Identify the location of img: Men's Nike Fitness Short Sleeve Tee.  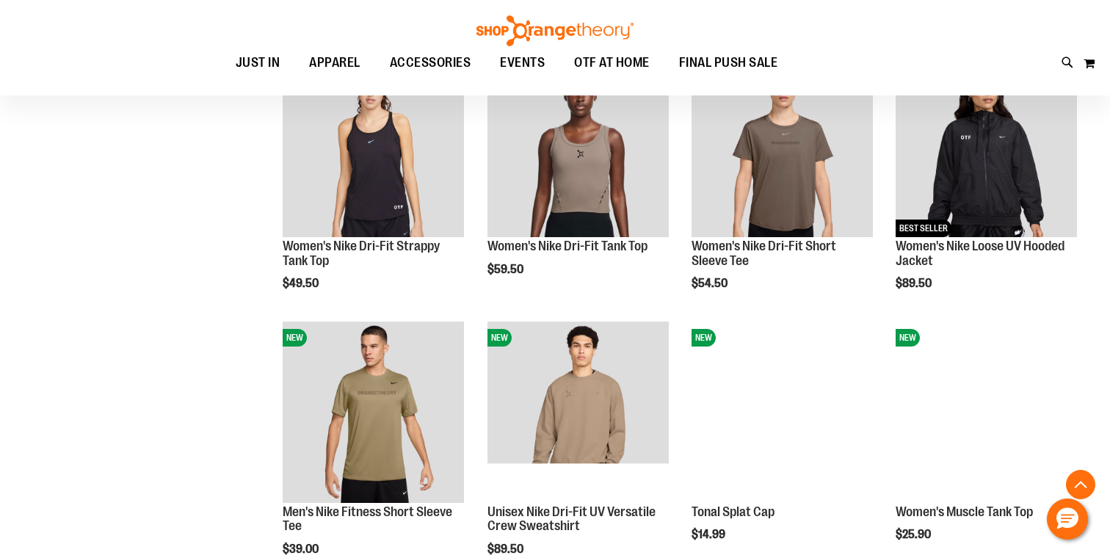
(373, 412).